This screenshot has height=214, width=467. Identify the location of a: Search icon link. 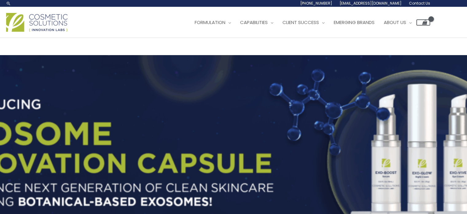
(9, 3).